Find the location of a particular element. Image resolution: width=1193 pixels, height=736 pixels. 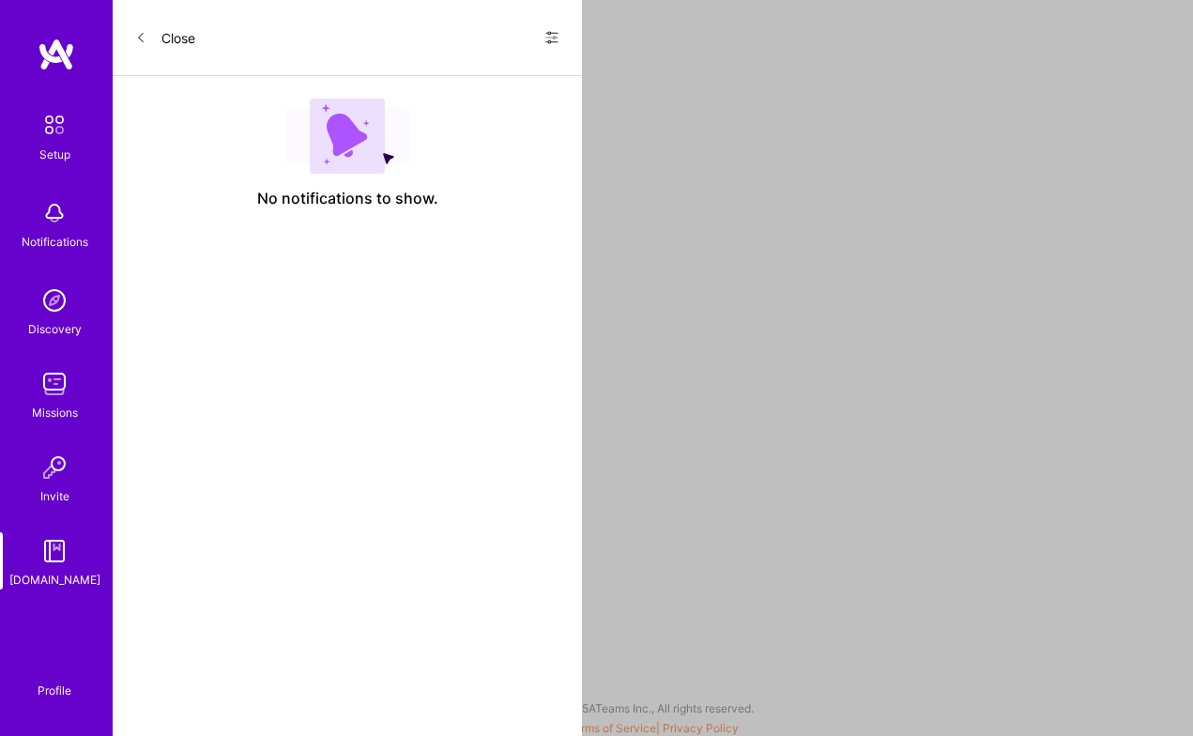

img: bell is located at coordinates (54, 213).